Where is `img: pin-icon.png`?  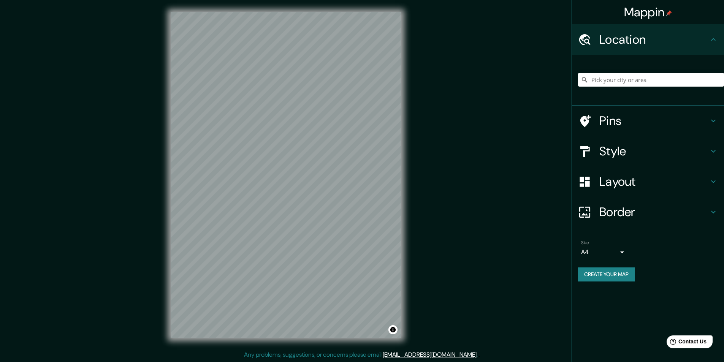
img: pin-icon.png is located at coordinates (669, 13).